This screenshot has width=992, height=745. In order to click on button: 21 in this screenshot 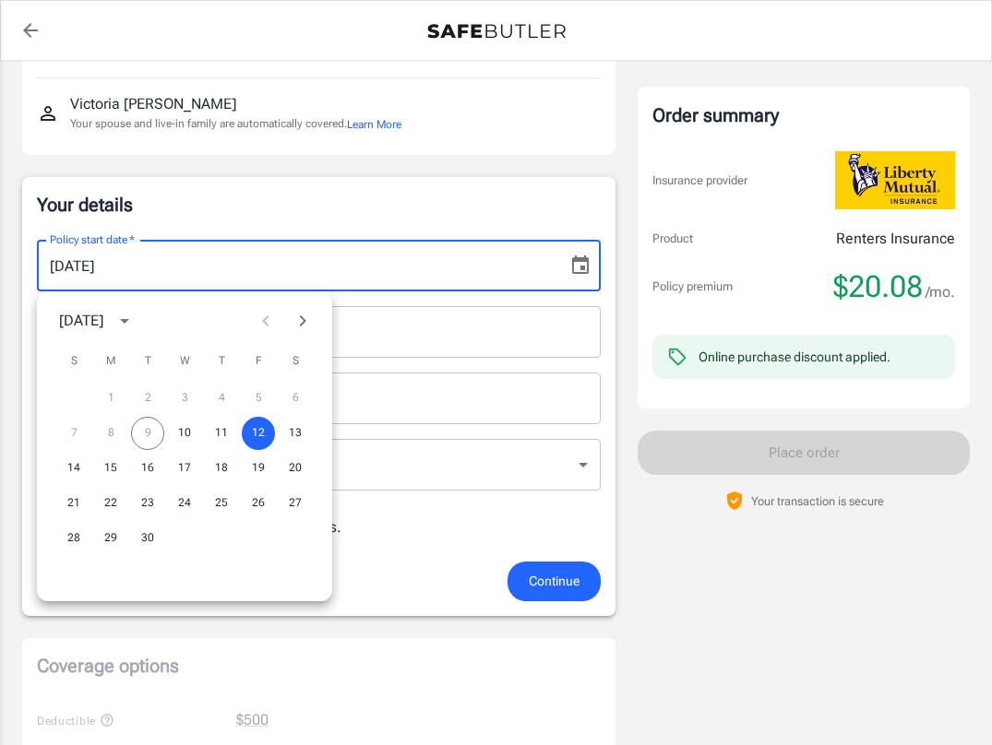, I will do `click(74, 504)`.